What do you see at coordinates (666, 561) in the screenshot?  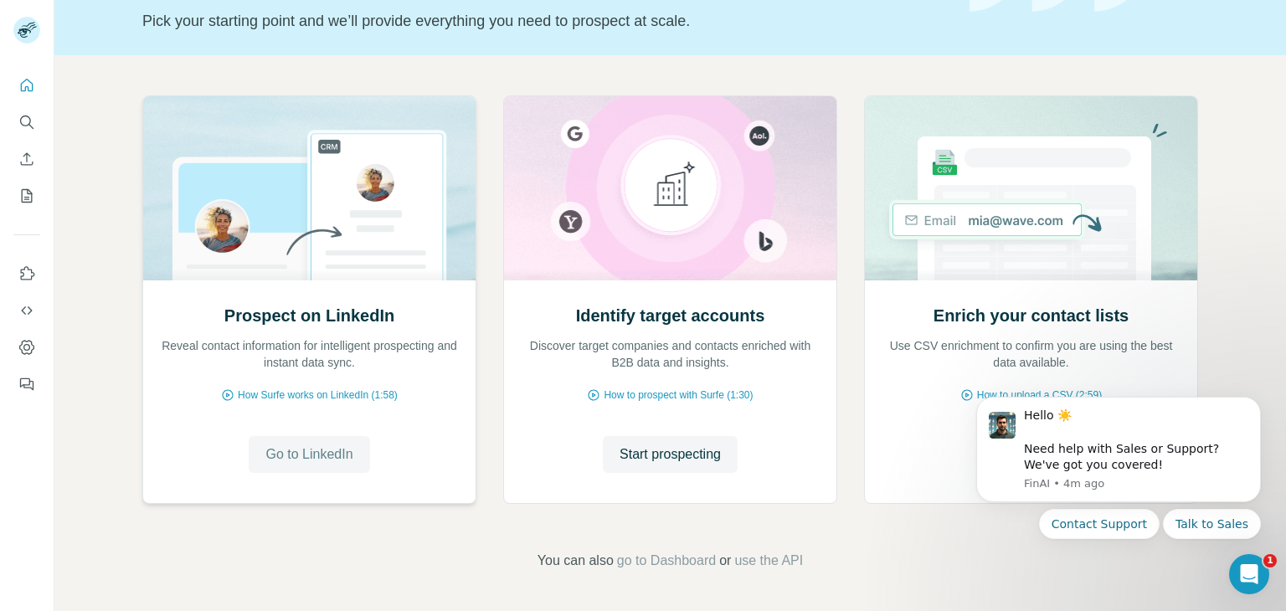 I see `span: go to Dashboard` at bounding box center [666, 561].